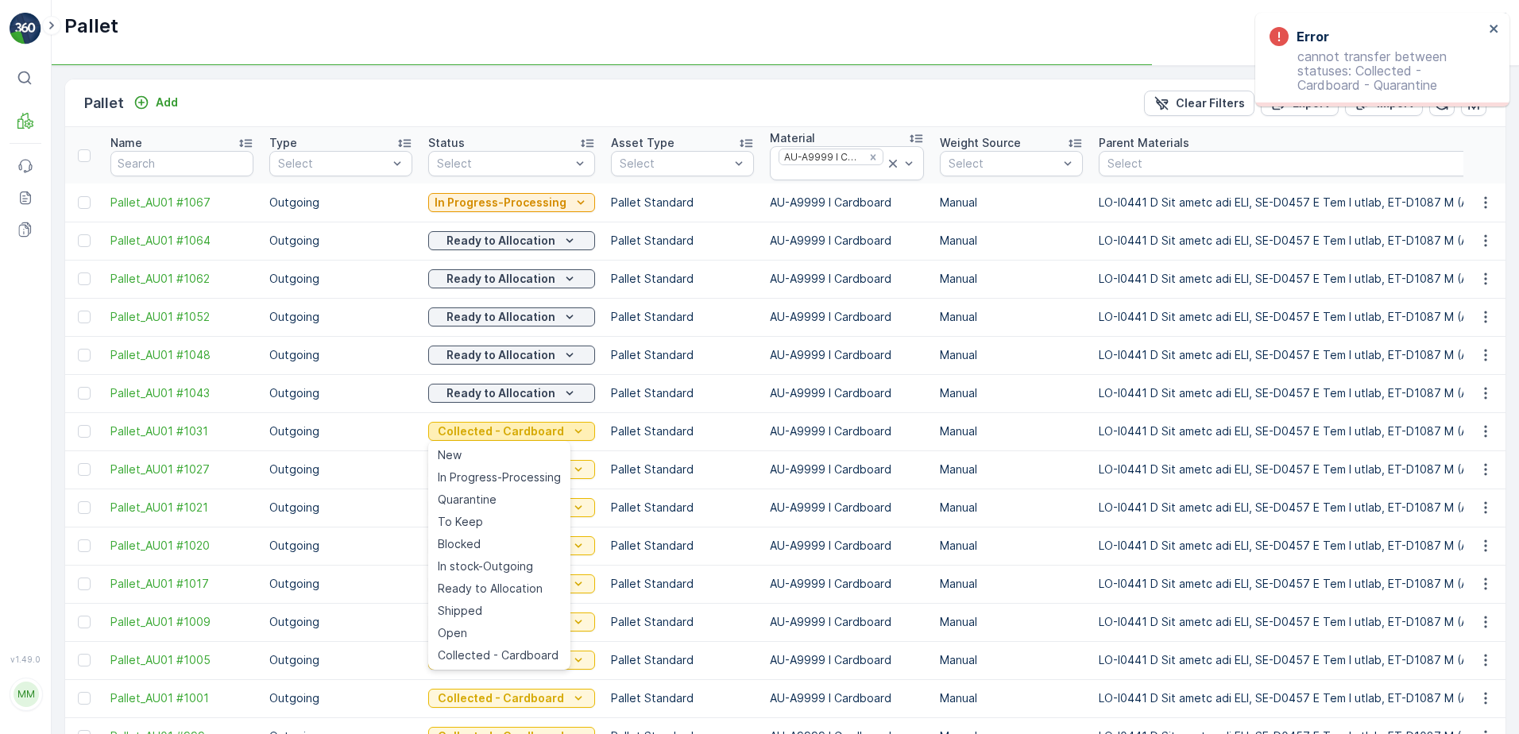  I want to click on img: logo, so click(25, 29).